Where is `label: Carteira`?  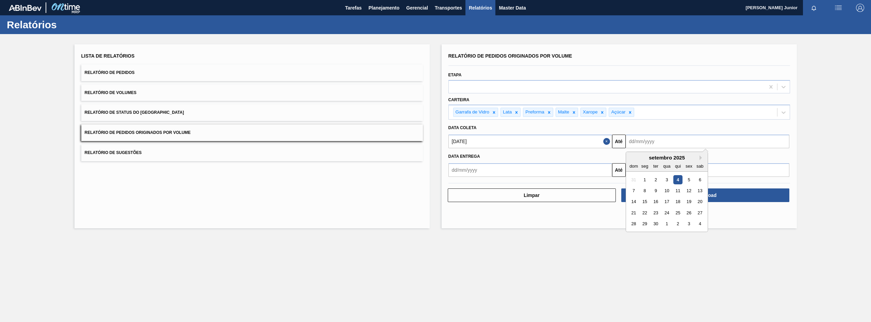 label: Carteira is located at coordinates (459, 100).